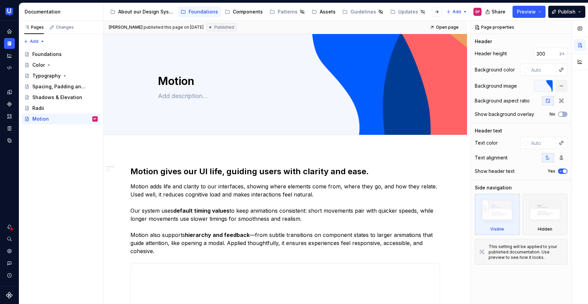 This screenshot has width=588, height=304. I want to click on a: Documentation, so click(9, 43).